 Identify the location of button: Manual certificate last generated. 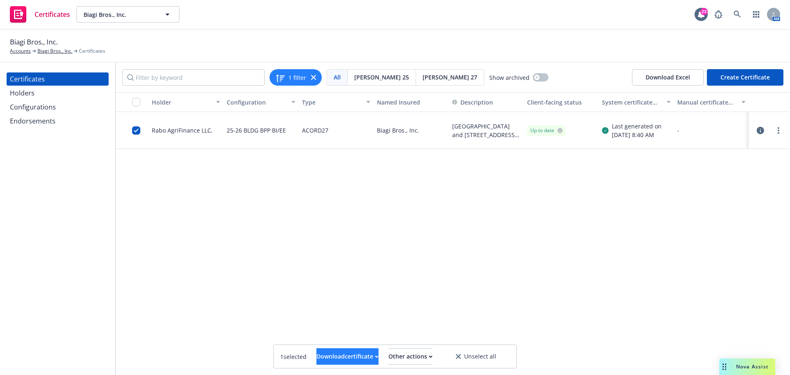
(711, 102).